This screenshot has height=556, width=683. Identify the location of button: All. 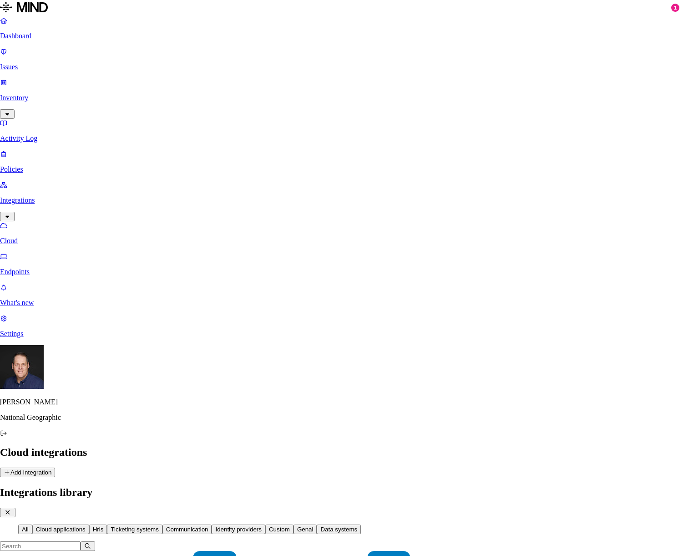
(25, 529).